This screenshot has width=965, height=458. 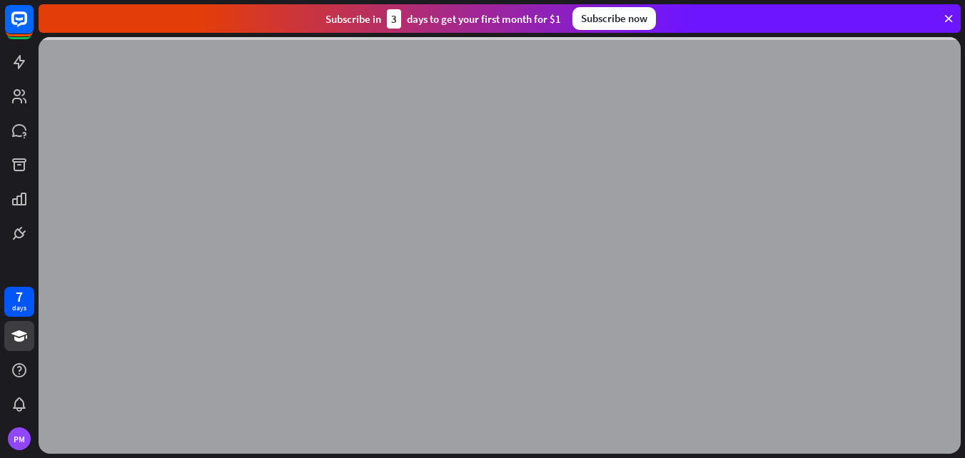 I want to click on div: days, so click(x=19, y=308).